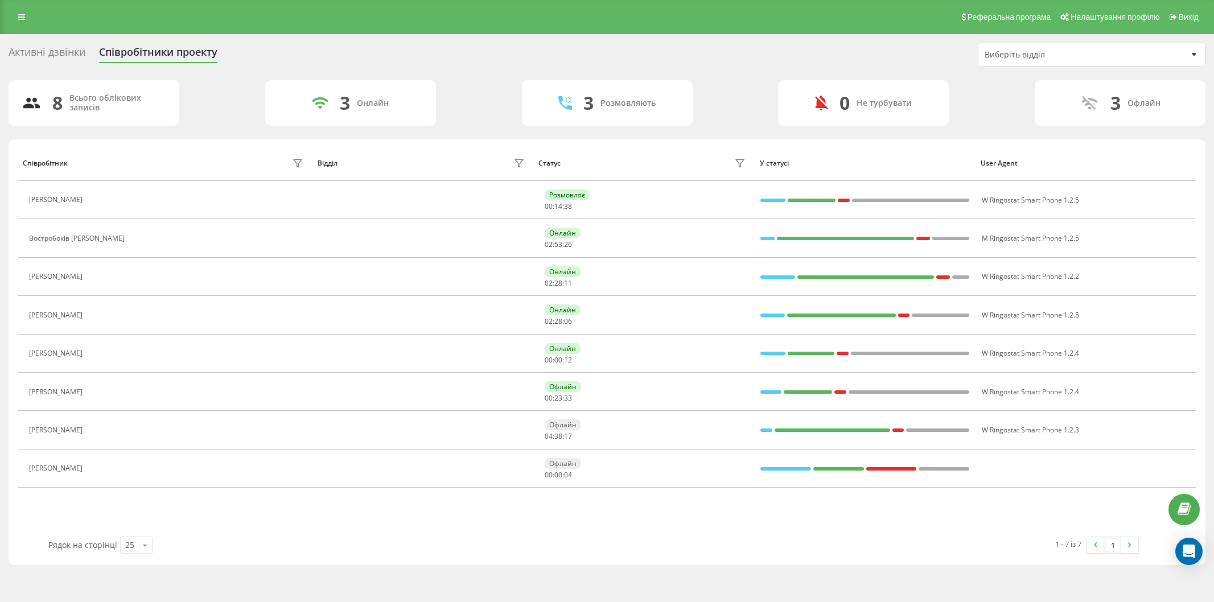 The image size is (1214, 602). I want to click on font: 26, so click(568, 244).